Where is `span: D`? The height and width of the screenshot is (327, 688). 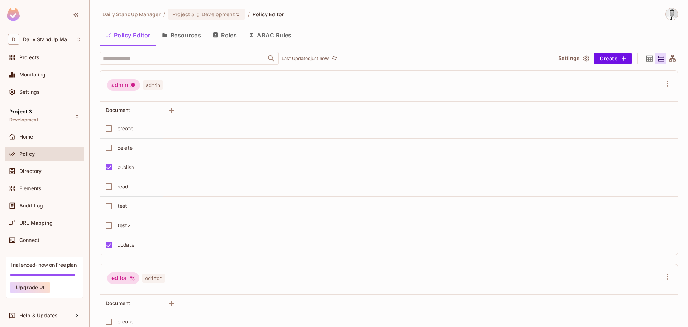
span: D is located at coordinates (14, 39).